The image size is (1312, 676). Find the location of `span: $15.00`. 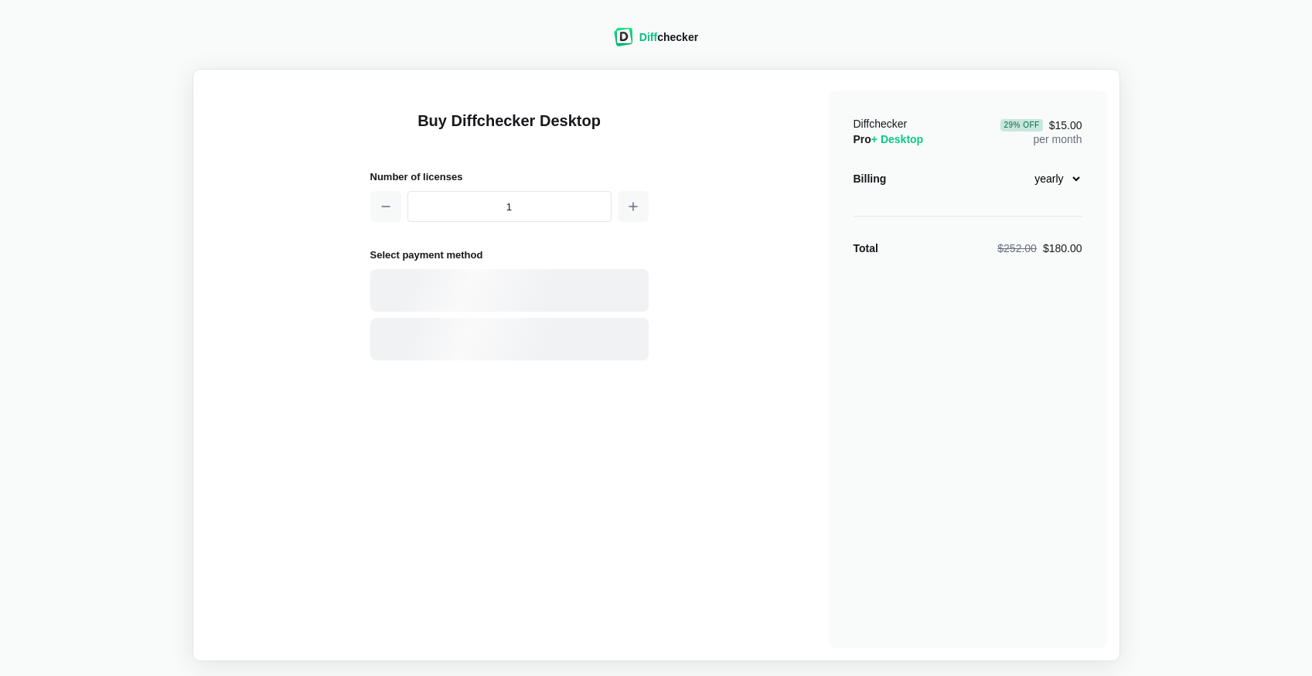

span: $15.00 is located at coordinates (1041, 125).